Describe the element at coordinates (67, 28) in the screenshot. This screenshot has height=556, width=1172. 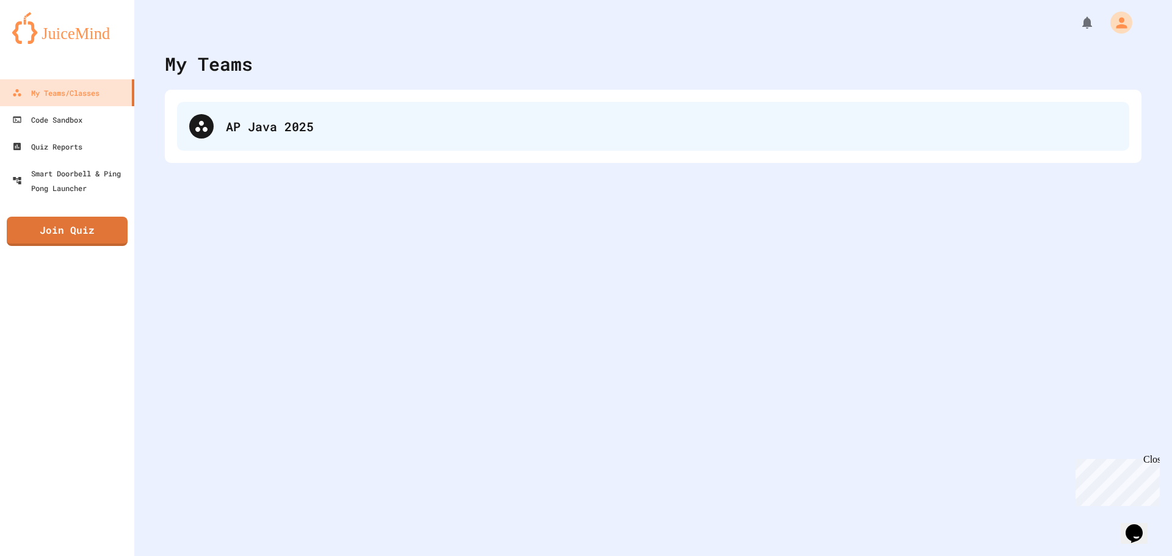
I see `img: logo-orange.svg` at that location.